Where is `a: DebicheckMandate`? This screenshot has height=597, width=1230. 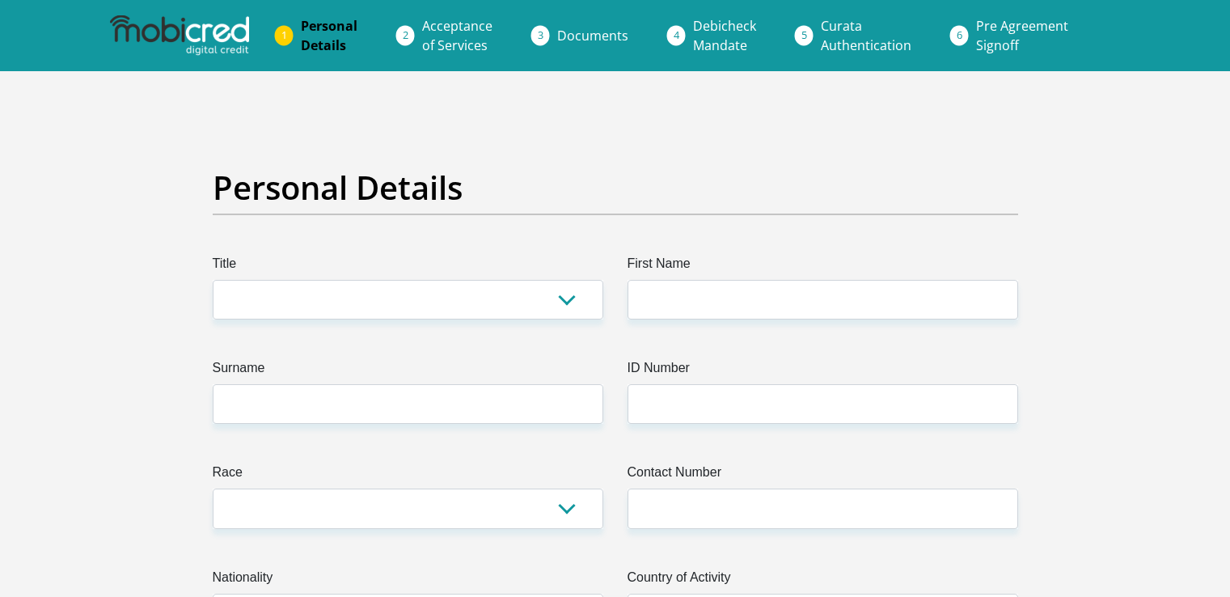
a: DebicheckMandate is located at coordinates (725, 36).